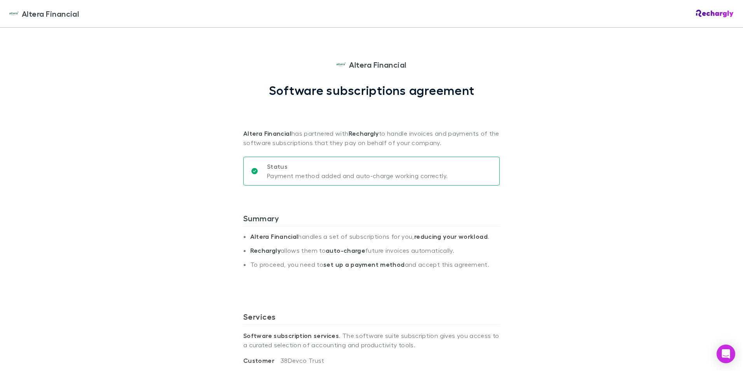 Image resolution: width=743 pixels, height=371 pixels. Describe the element at coordinates (364, 264) in the screenshot. I see `strong: set up a payment method` at that location.